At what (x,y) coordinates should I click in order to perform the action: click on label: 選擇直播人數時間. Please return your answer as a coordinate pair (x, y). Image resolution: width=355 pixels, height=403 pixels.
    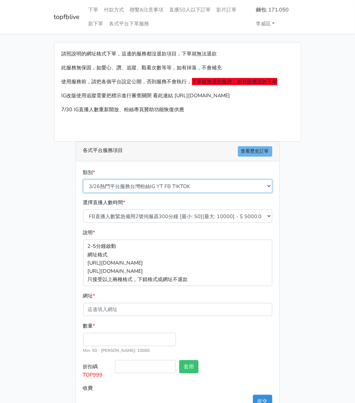
    Looking at the image, I should click on (104, 203).